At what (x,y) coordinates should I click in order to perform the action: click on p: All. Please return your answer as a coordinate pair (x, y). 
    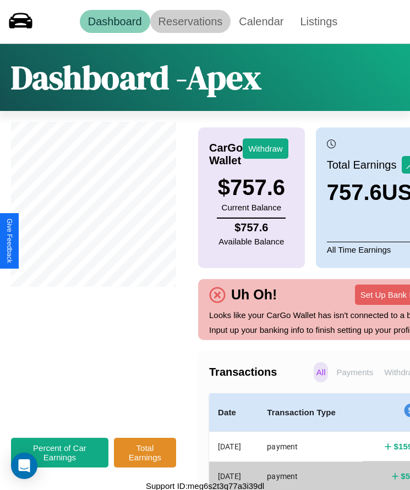
    Looking at the image, I should click on (320, 372).